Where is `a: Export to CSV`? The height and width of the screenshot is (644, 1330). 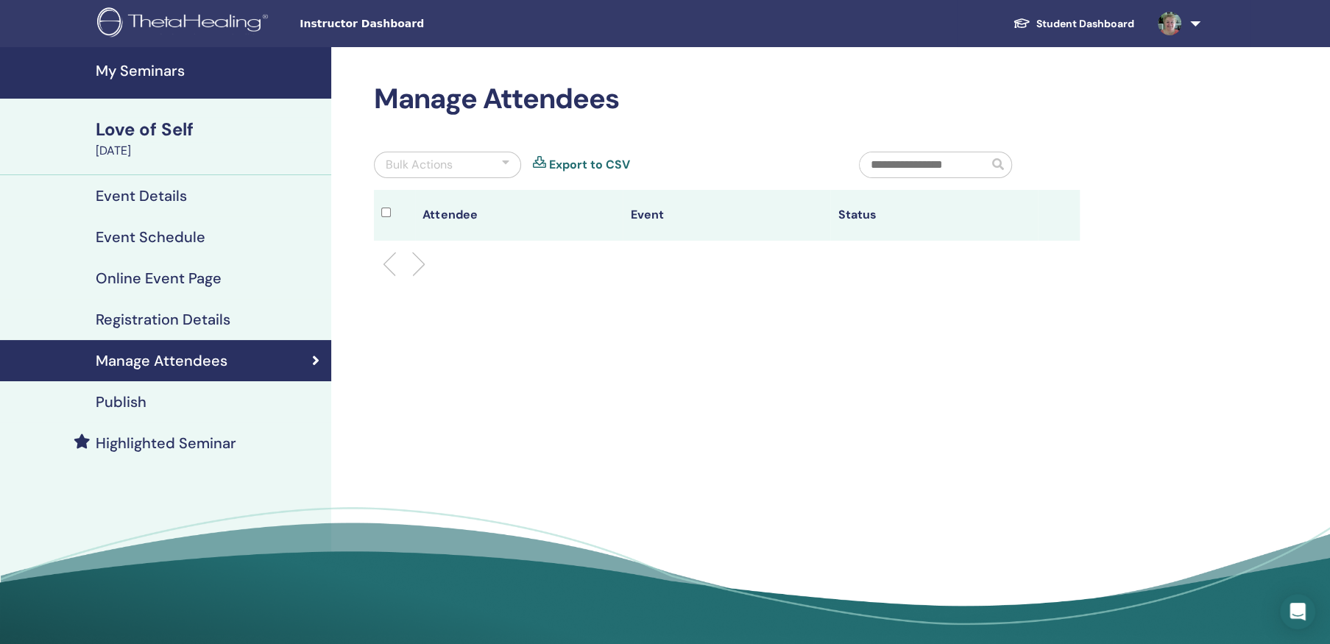
a: Export to CSV is located at coordinates (589, 165).